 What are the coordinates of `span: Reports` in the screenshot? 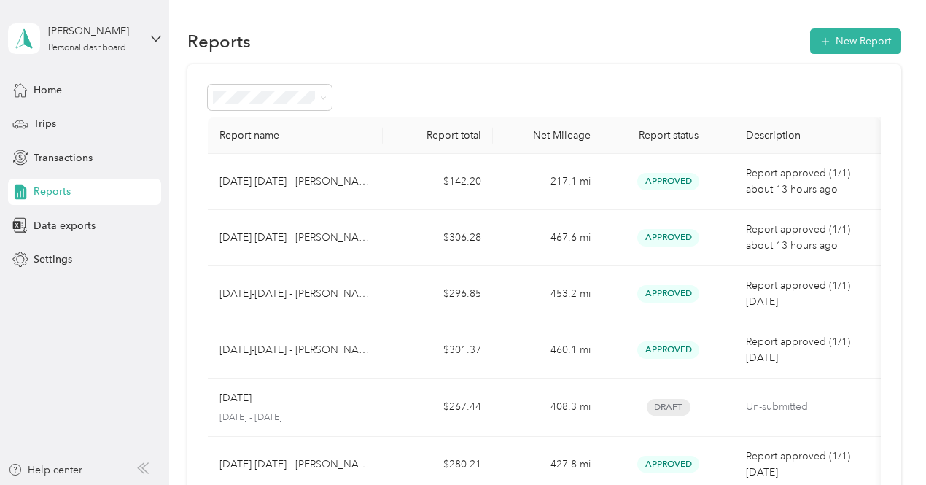 It's located at (52, 191).